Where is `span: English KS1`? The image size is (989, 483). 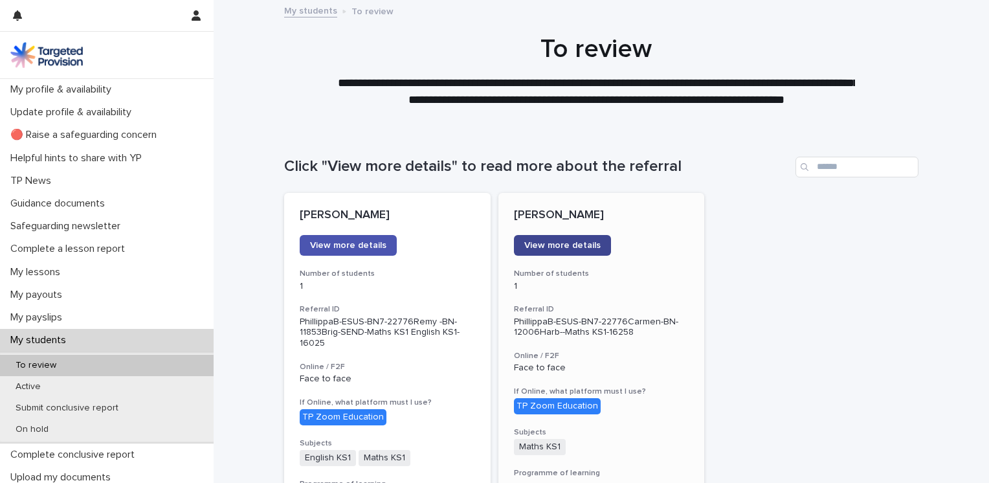 span: English KS1 is located at coordinates (328, 458).